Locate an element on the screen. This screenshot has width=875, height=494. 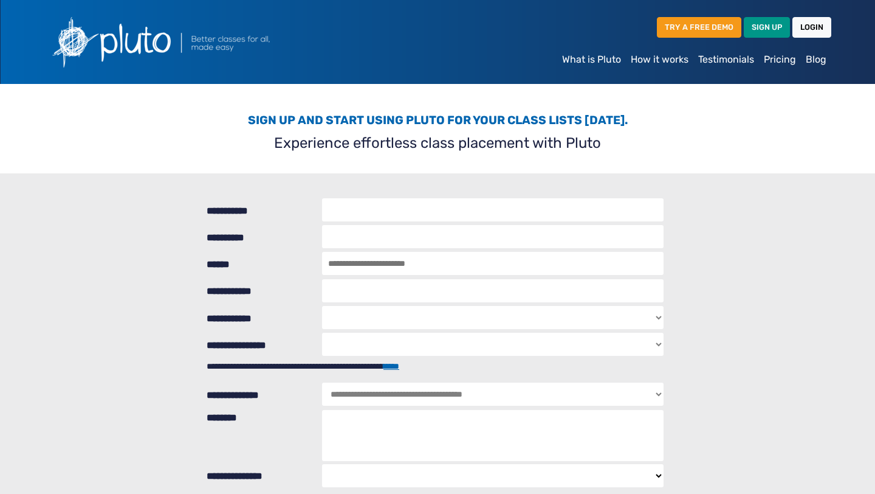
p: Experience effortless class placement with Pluto is located at coordinates (438, 143).